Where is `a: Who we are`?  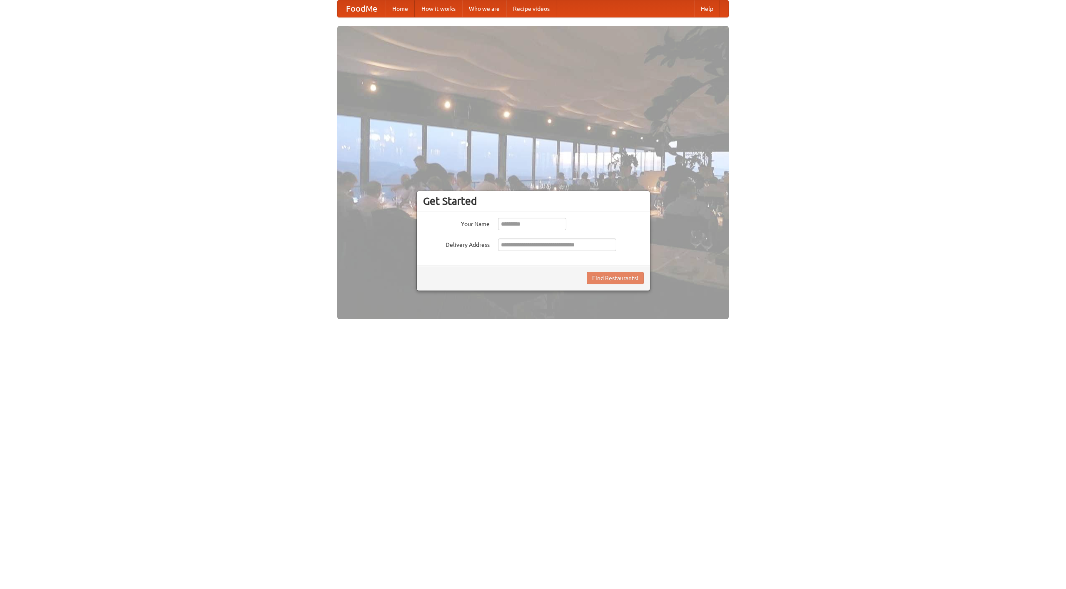
a: Who we are is located at coordinates (484, 9).